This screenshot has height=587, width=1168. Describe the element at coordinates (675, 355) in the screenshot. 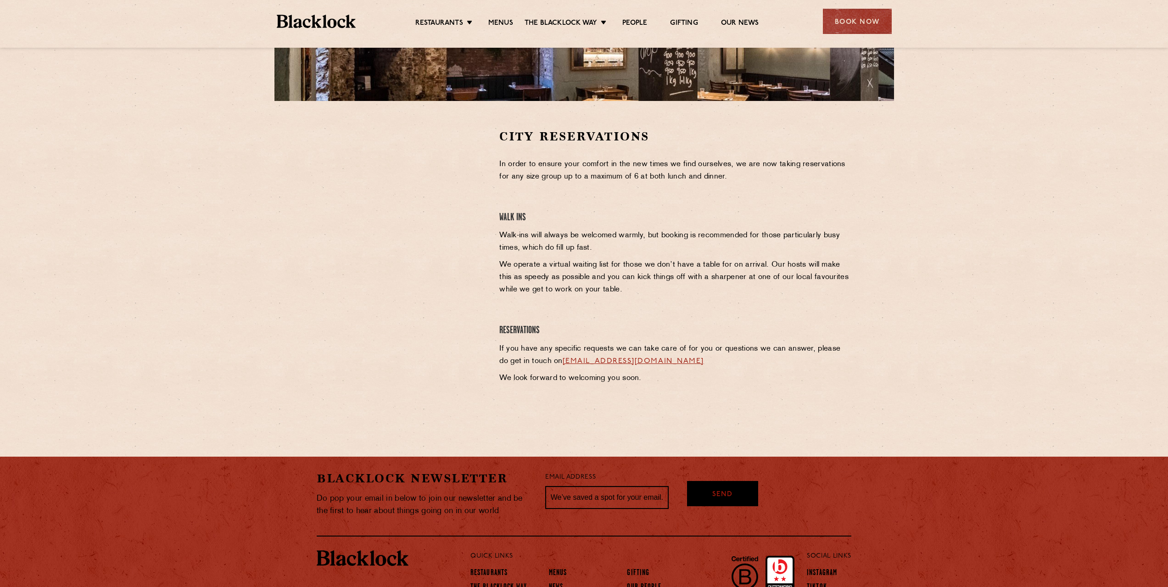

I see `p: If you have any specific requests we can take care of for you or questions we can answer, please ...` at that location.